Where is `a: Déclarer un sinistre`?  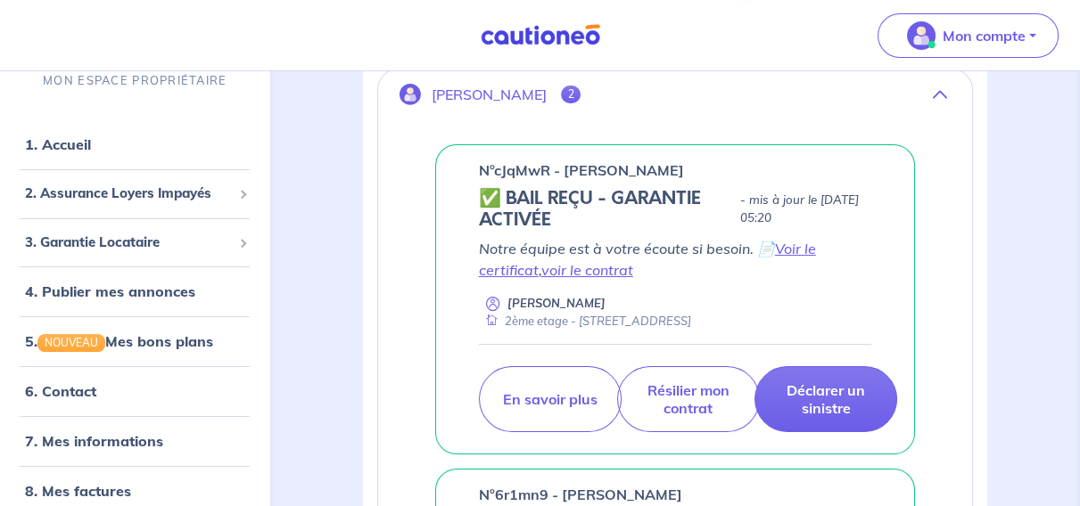 a: Déclarer un sinistre is located at coordinates (826, 399).